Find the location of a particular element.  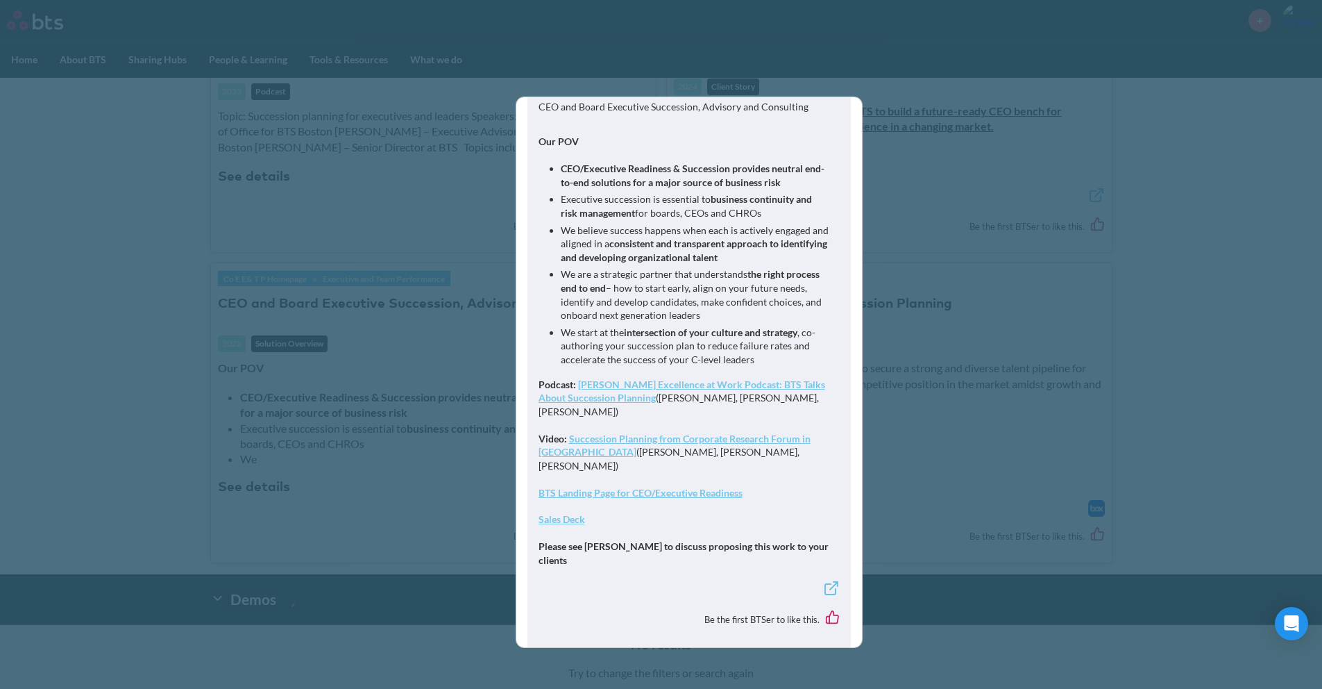

li: We believe success happens when each is actively engaged and aligned in a is located at coordinates (695, 244).